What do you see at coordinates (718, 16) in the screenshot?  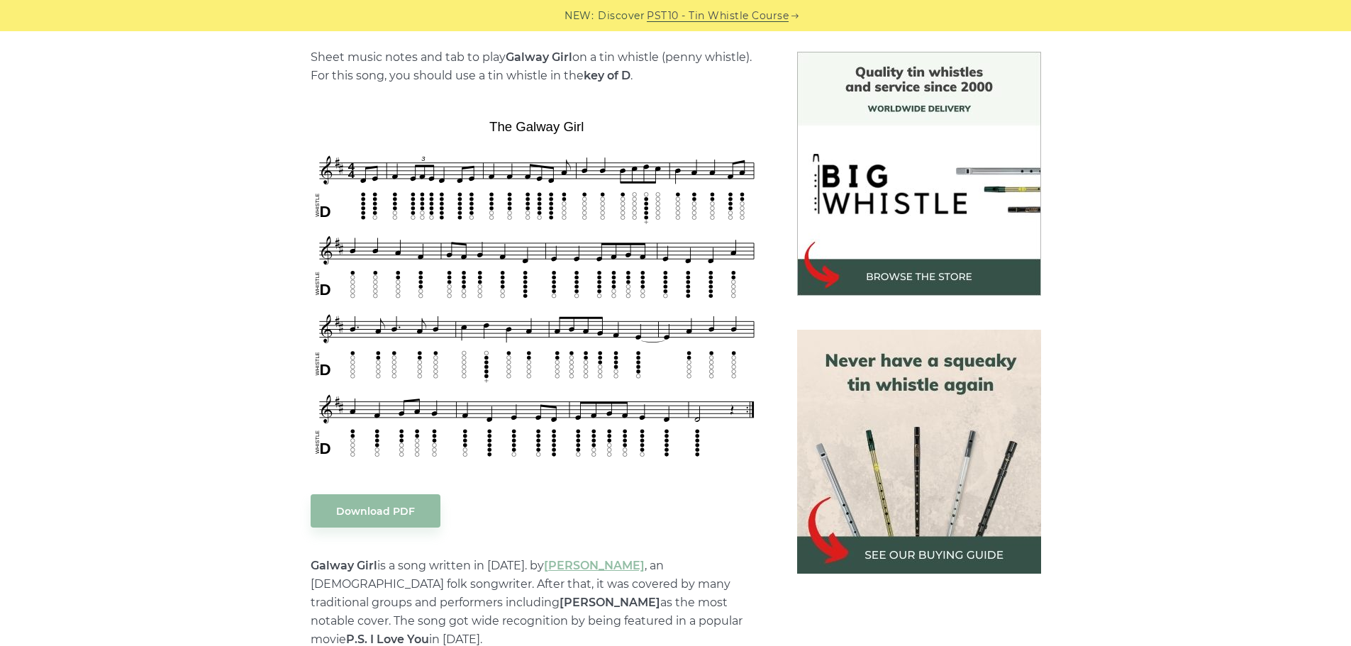 I see `a: PST10 - Tin Whistle Course` at bounding box center [718, 16].